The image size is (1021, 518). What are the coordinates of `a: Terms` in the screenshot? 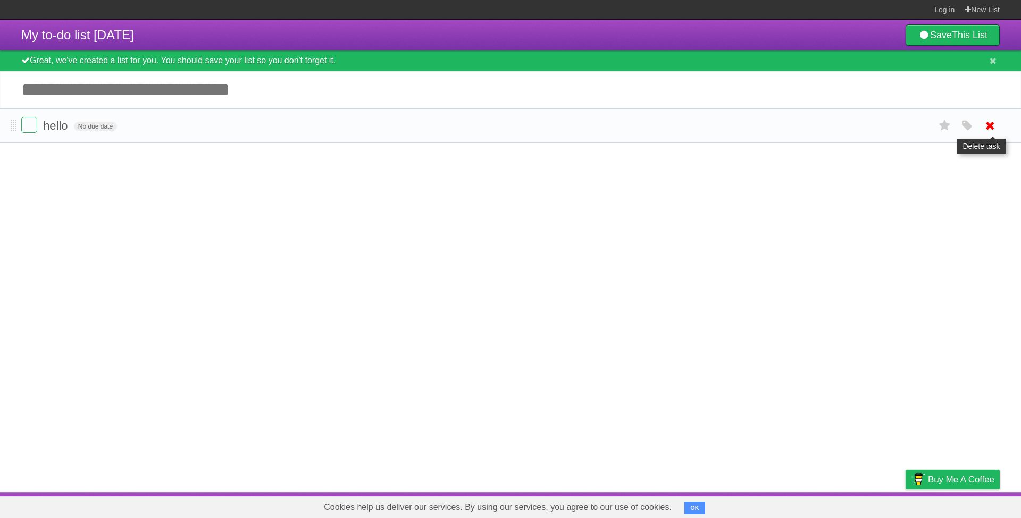 It's located at (867, 506).